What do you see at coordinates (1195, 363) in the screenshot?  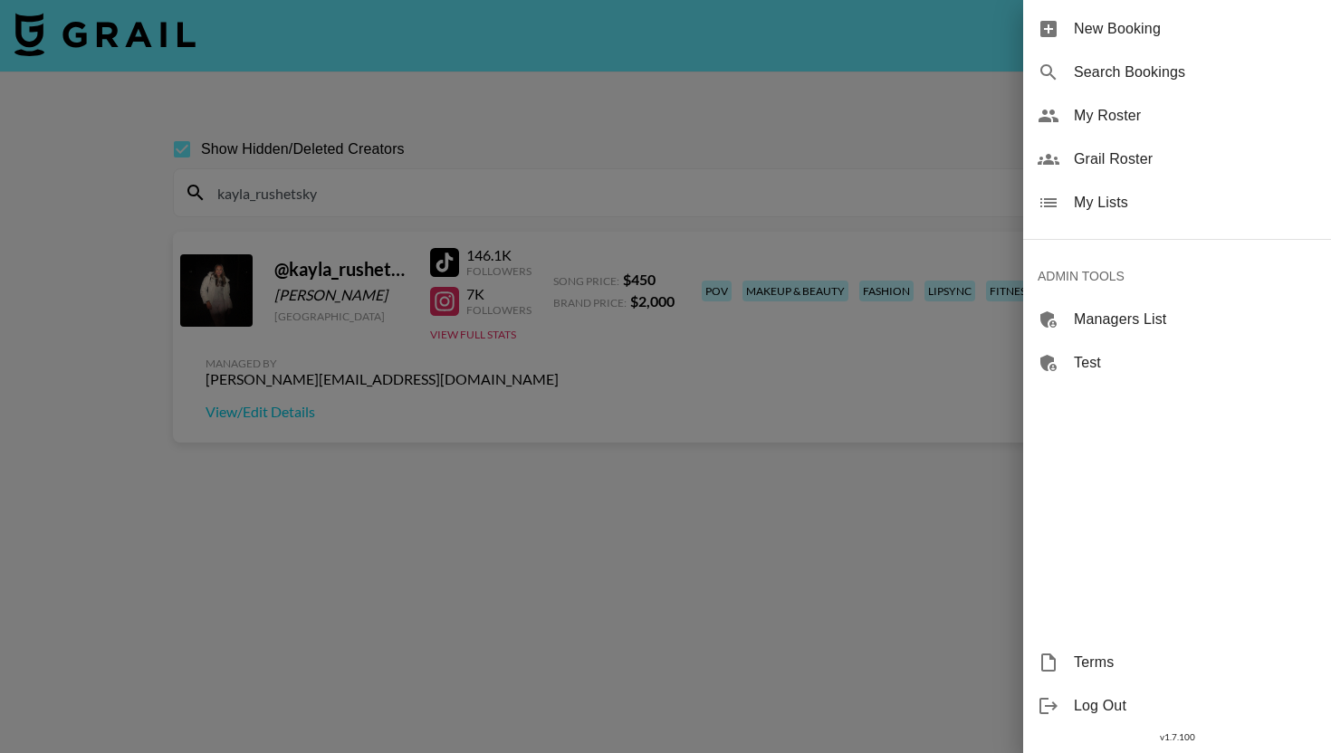 I see `span: Test` at bounding box center [1195, 363].